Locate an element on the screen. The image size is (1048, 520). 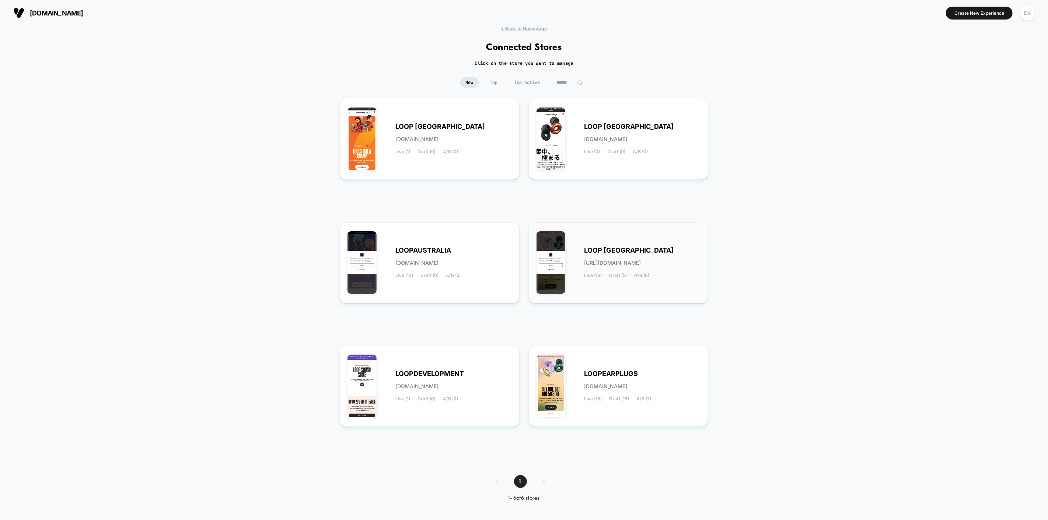
div: 1 - 6 of 6 stores is located at coordinates (524, 499).